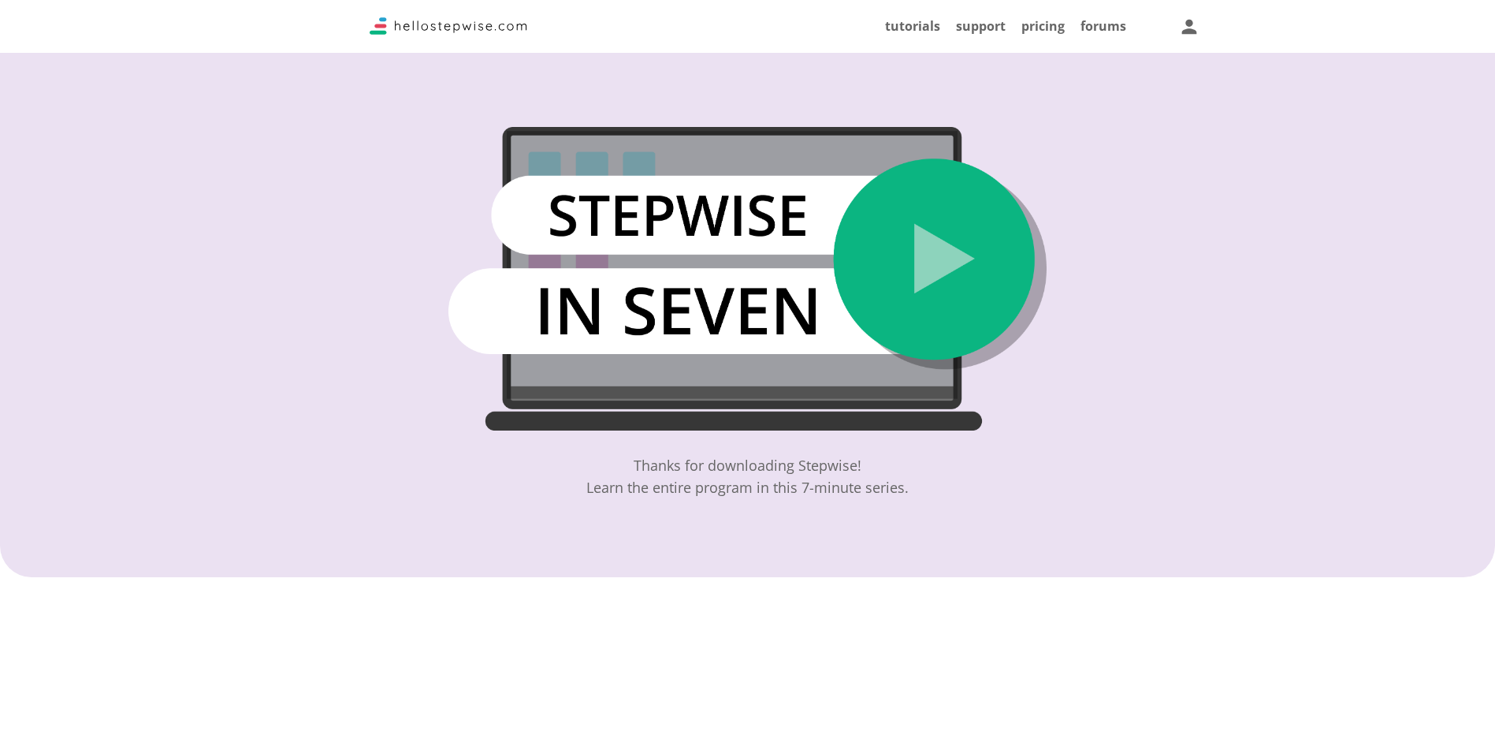 The image size is (1495, 735). What do you see at coordinates (747, 476) in the screenshot?
I see `div: Thanks for downloading Stepwise! Learn the entire program in this 7-minute series.` at bounding box center [747, 476].